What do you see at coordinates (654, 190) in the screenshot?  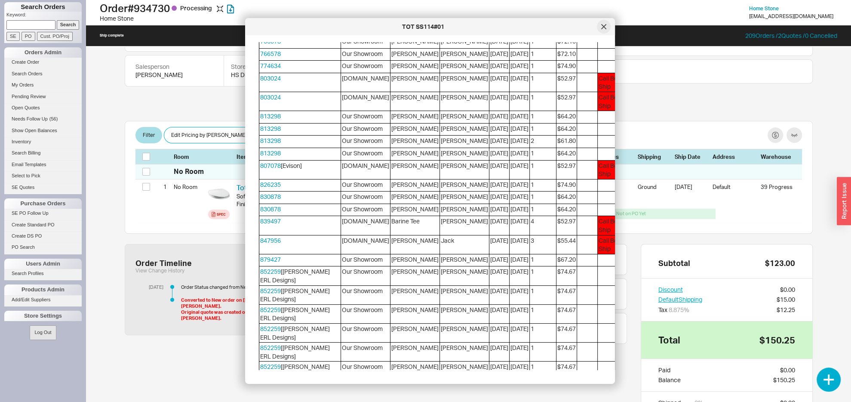 I see `div: Ground` at bounding box center [654, 190].